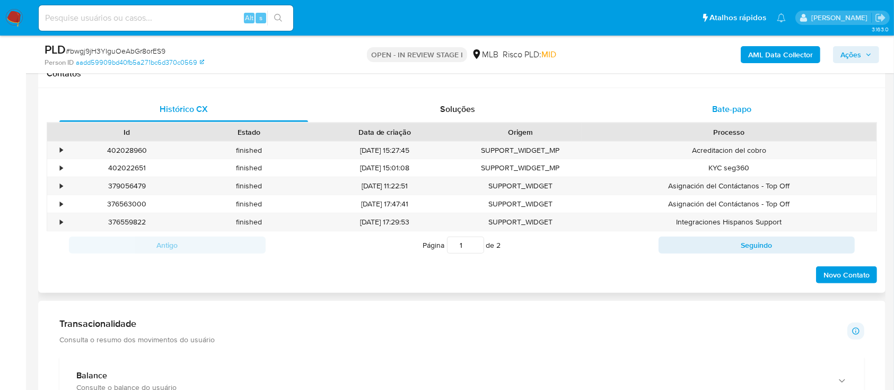 Image resolution: width=894 pixels, height=390 pixels. What do you see at coordinates (127, 222) in the screenshot?
I see `div: 376559822` at bounding box center [127, 222].